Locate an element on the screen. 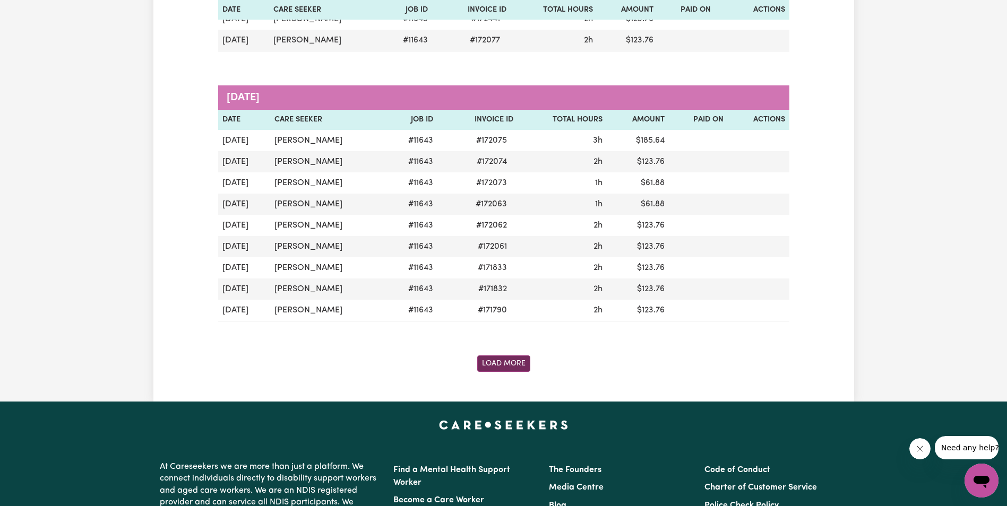 Image resolution: width=1007 pixels, height=506 pixels. span: # 172062 is located at coordinates (491, 226).